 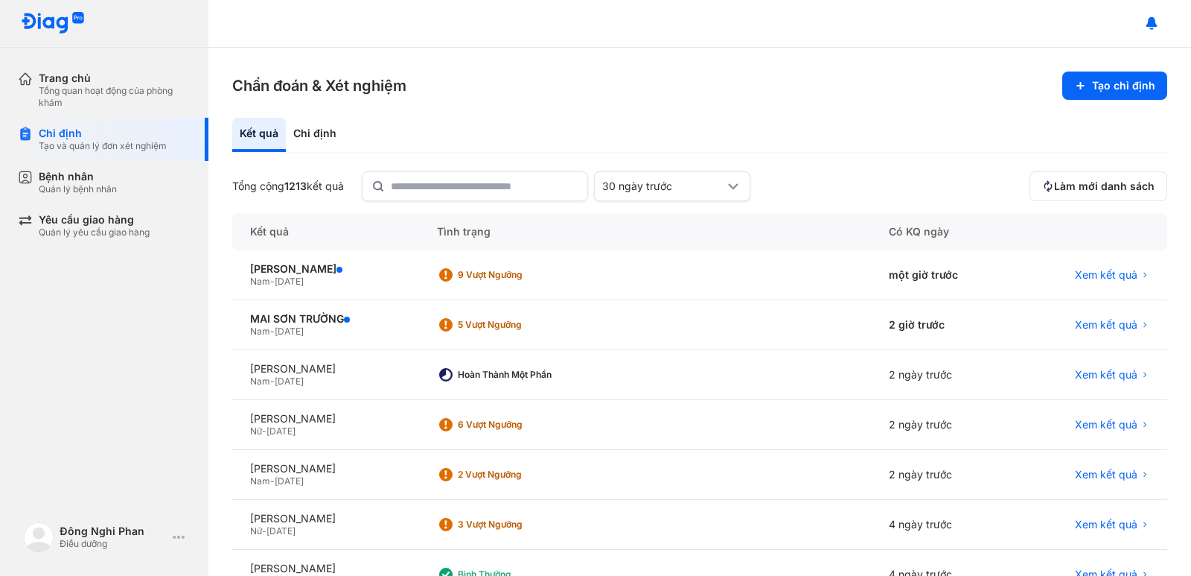 I want to click on div: Tạo và quản lý đơn xét nghiệm, so click(x=103, y=146).